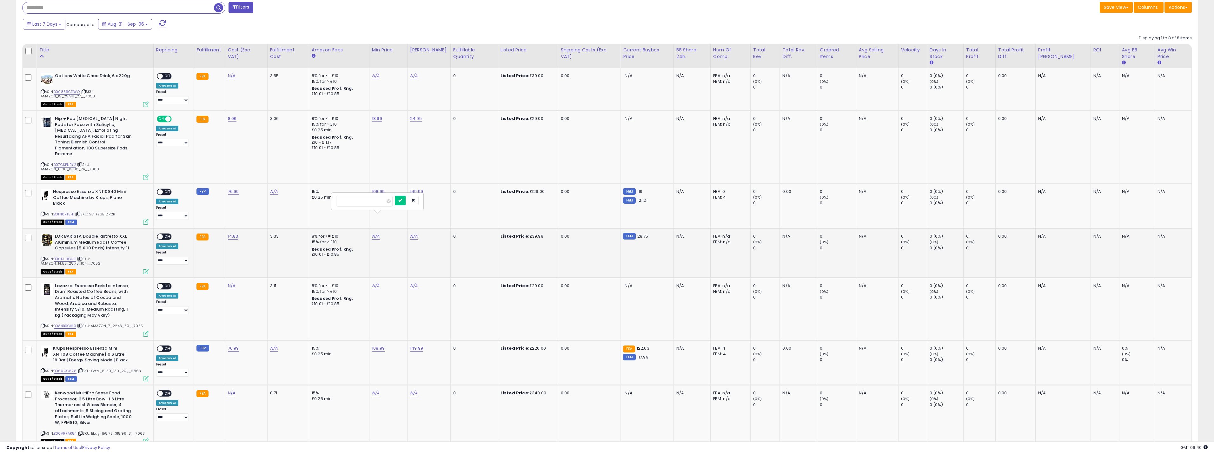  Describe the element at coordinates (1015, 53) in the screenshot. I see `div: Total Profit Diff.` at that location.